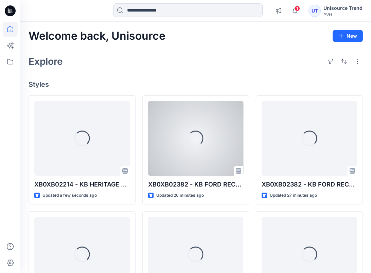 The height and width of the screenshot is (273, 371). I want to click on button: New, so click(347, 36).